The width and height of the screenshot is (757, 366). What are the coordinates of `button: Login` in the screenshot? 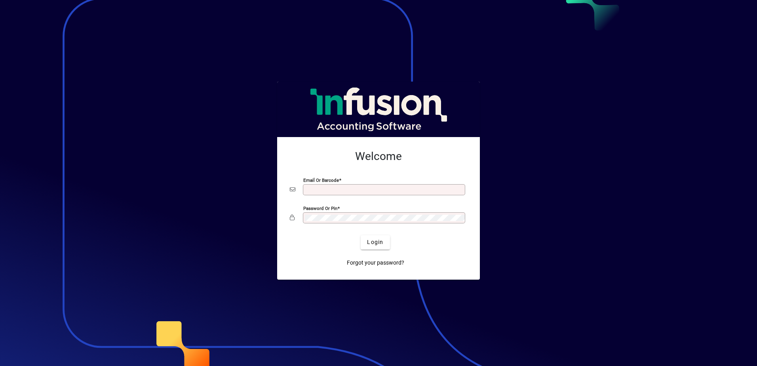 It's located at (375, 242).